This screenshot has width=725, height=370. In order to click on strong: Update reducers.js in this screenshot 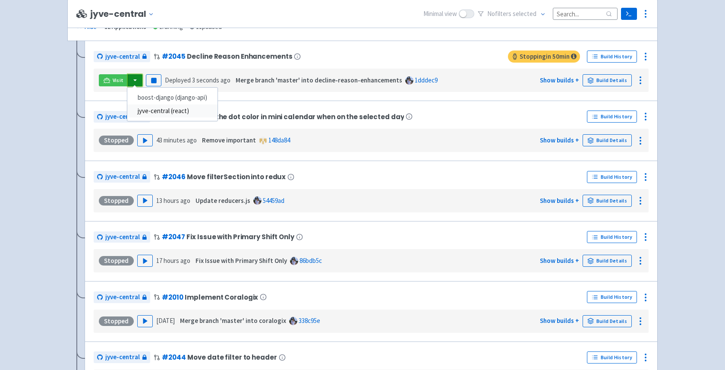, I will do `click(223, 200)`.